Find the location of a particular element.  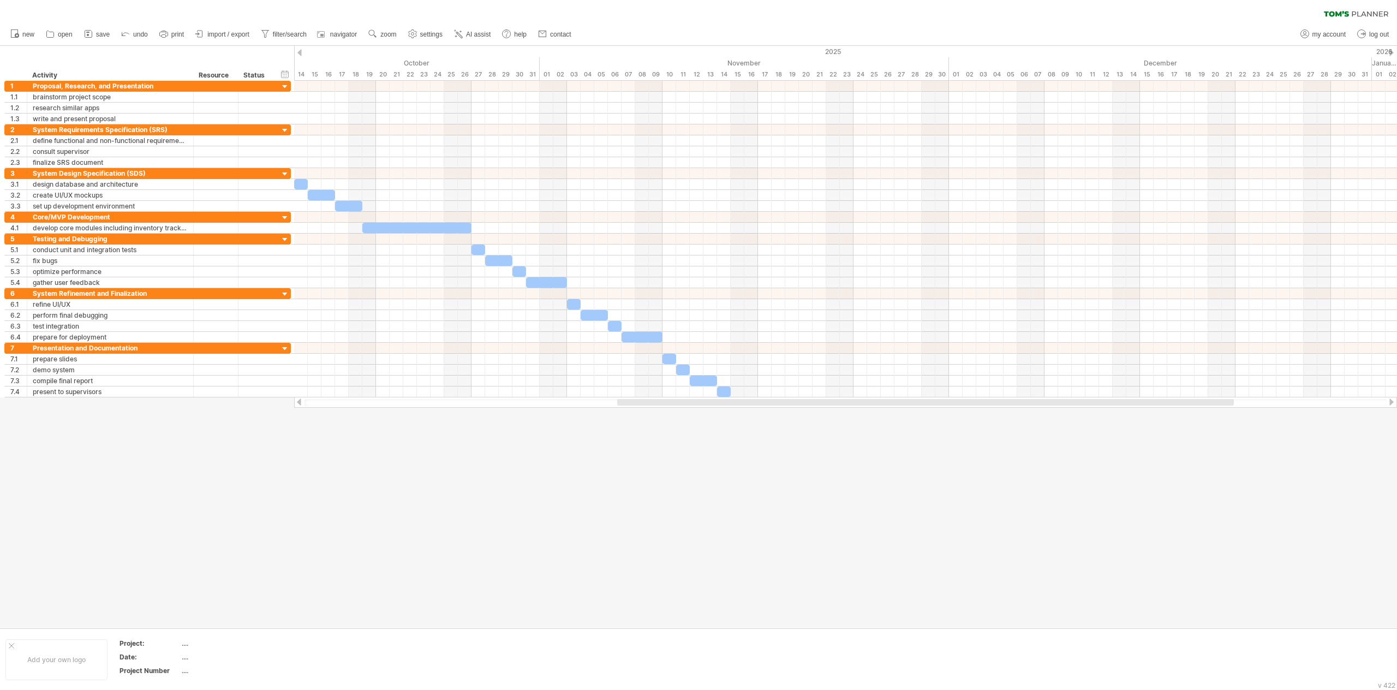

div: Friday, 24 October 2025 is located at coordinates (437, 74).